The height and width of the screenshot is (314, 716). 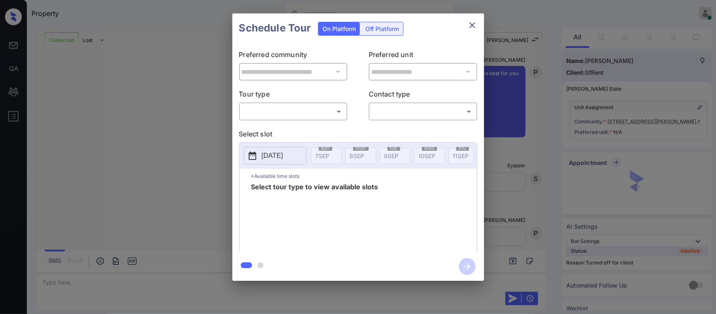 What do you see at coordinates (275, 28) in the screenshot?
I see `h2: Schedule Tour` at bounding box center [275, 28].